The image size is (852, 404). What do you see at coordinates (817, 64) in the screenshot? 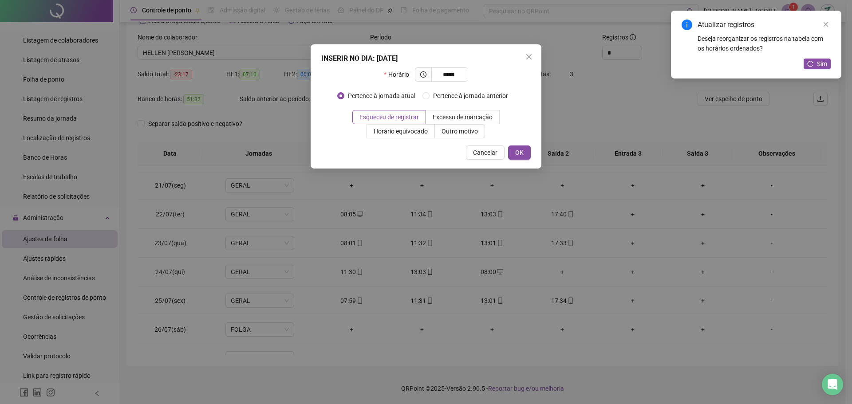
I see `button: Sim` at bounding box center [817, 64].